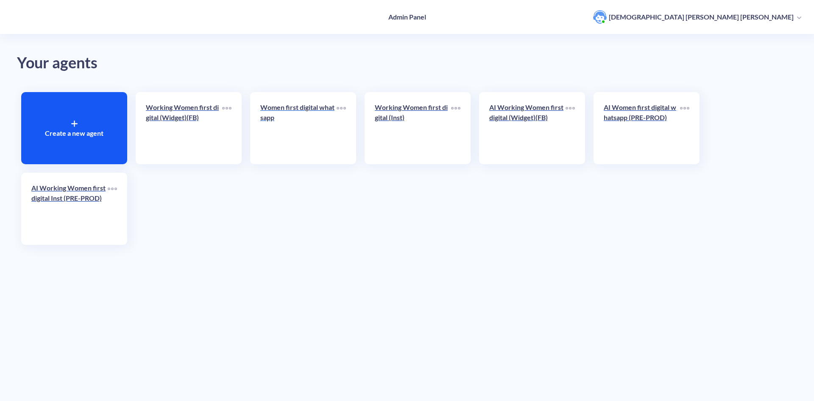 The height and width of the screenshot is (401, 814). What do you see at coordinates (298, 128) in the screenshot?
I see `a: Women first digital whatsapp` at bounding box center [298, 128].